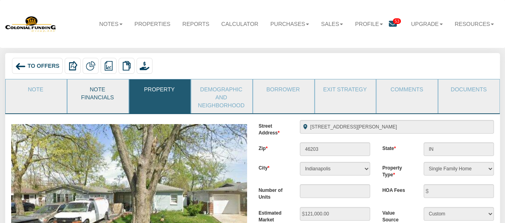 Image resolution: width=505 pixels, height=223 pixels. I want to click on a: Properties, so click(152, 24).